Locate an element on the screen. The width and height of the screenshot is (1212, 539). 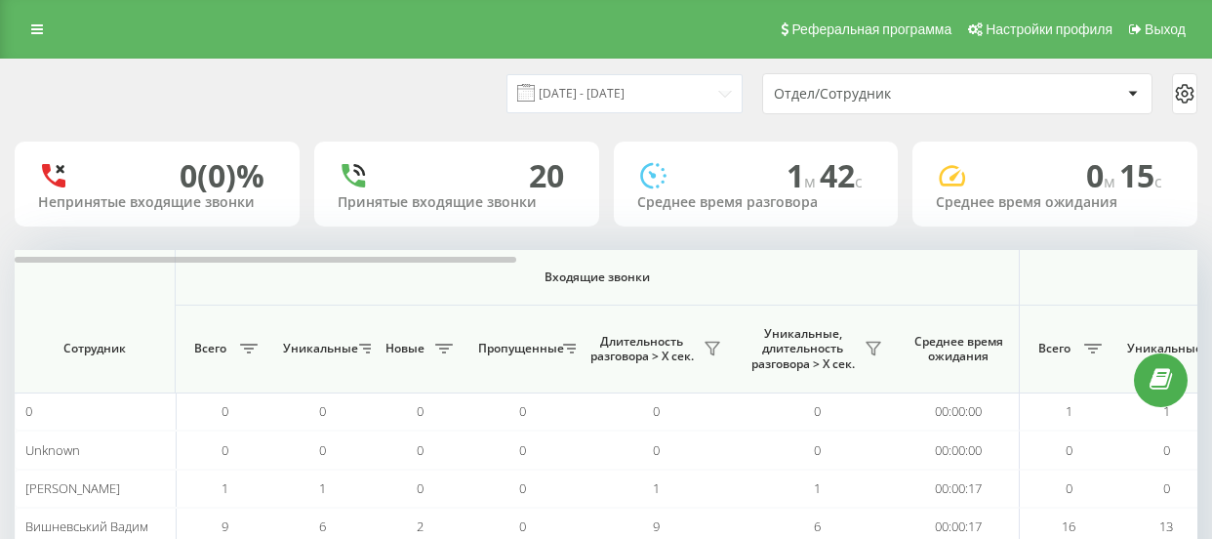
div: Принятые входящие звонки is located at coordinates (457, 202).